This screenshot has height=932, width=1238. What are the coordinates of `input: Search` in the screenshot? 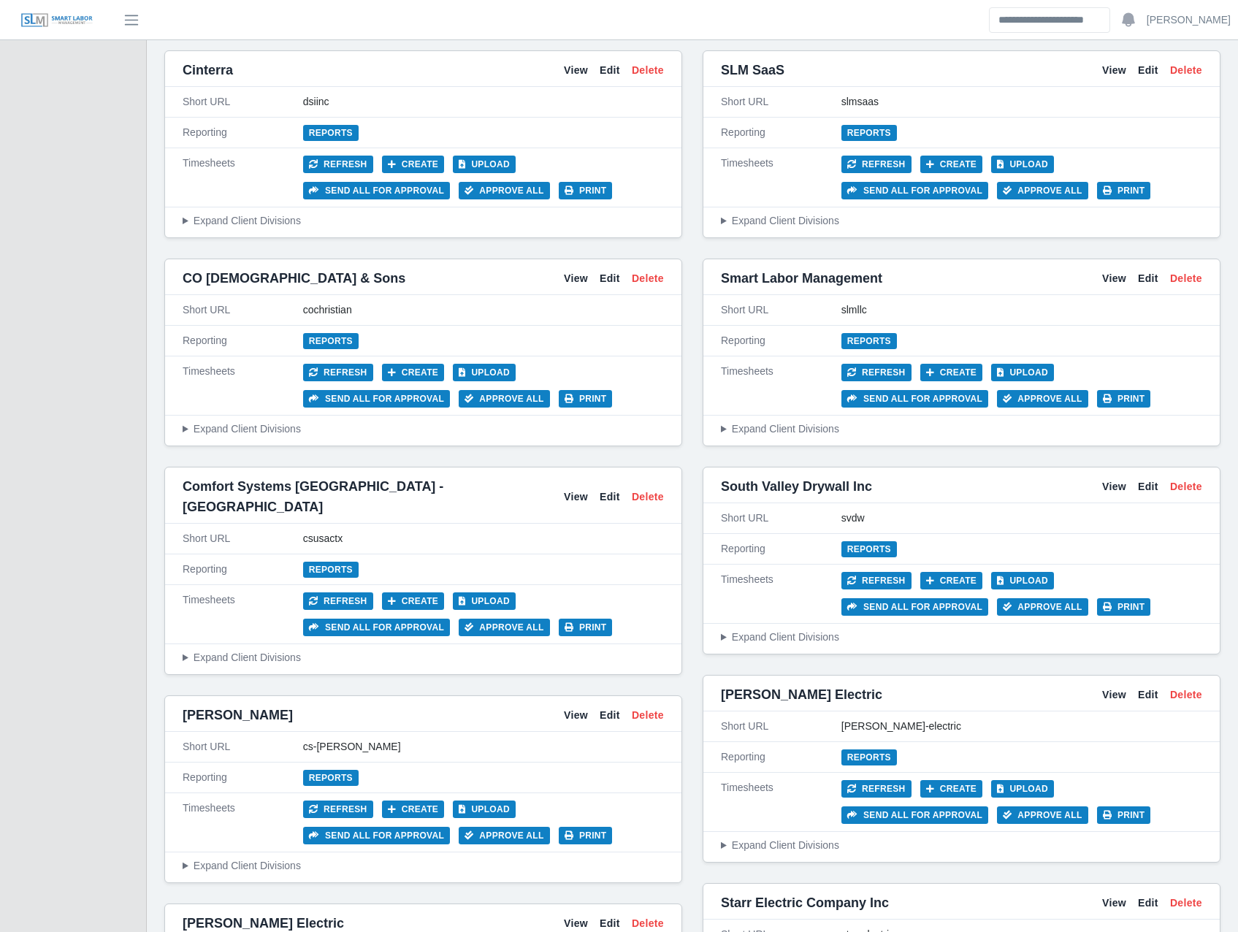 It's located at (1050, 20).